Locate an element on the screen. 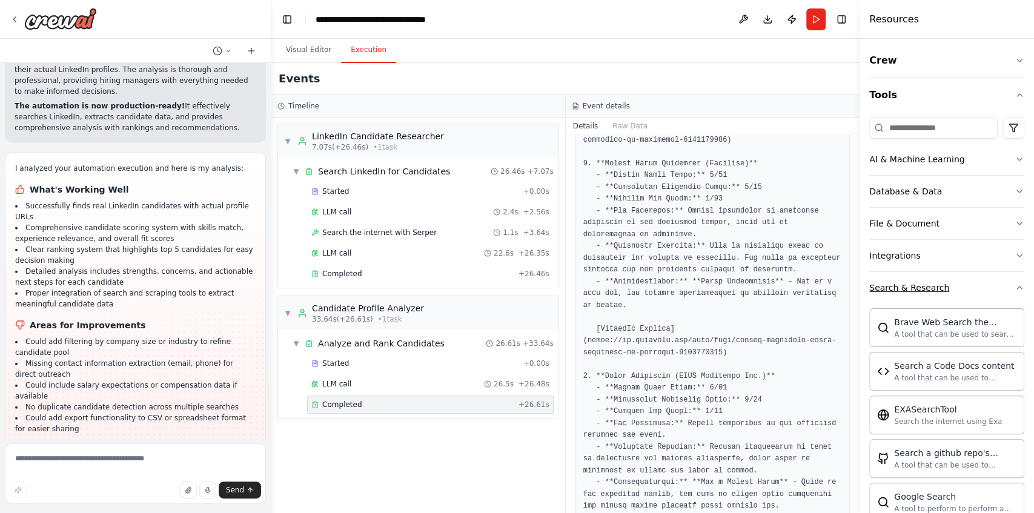 Image resolution: width=1034 pixels, height=513 pixels. li: Could add filtering by company size or industry to refine candidate pool is located at coordinates (135, 347).